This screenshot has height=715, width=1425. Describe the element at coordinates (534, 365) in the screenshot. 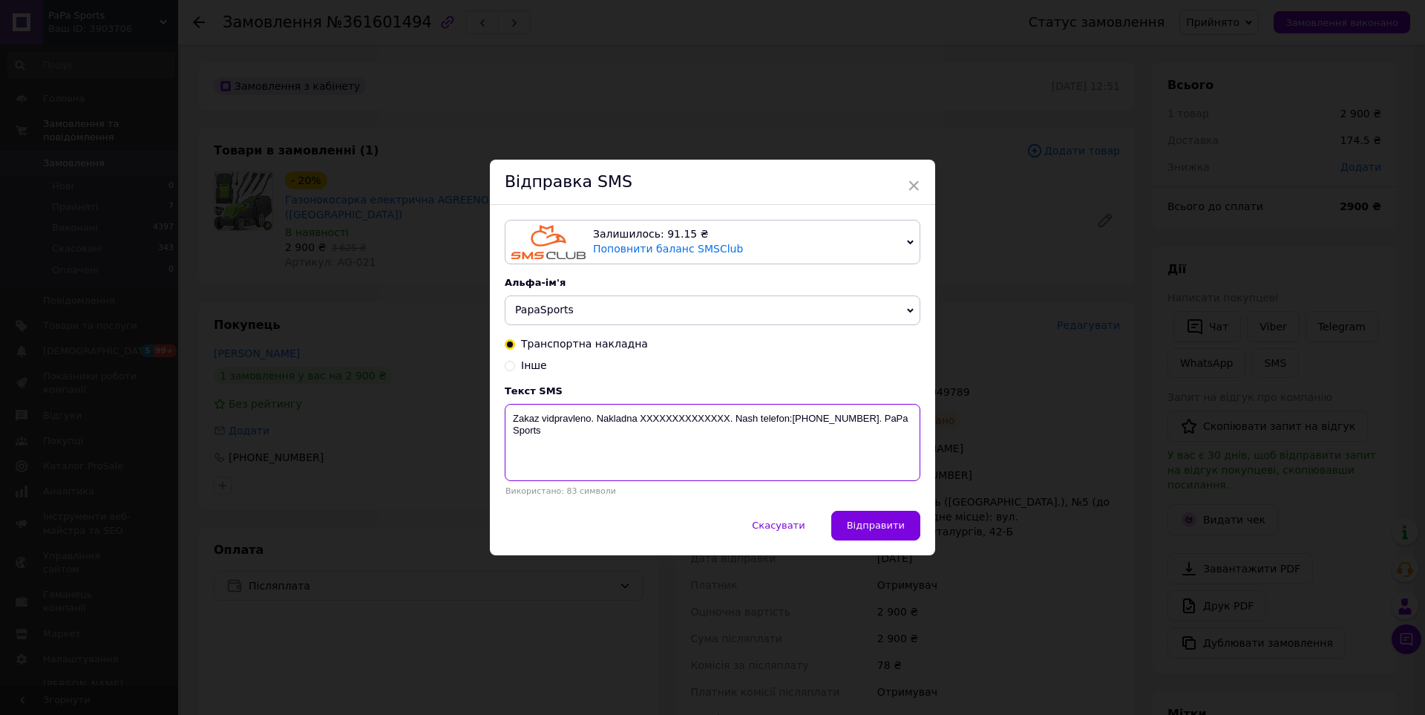

I see `span: Інше` at that location.